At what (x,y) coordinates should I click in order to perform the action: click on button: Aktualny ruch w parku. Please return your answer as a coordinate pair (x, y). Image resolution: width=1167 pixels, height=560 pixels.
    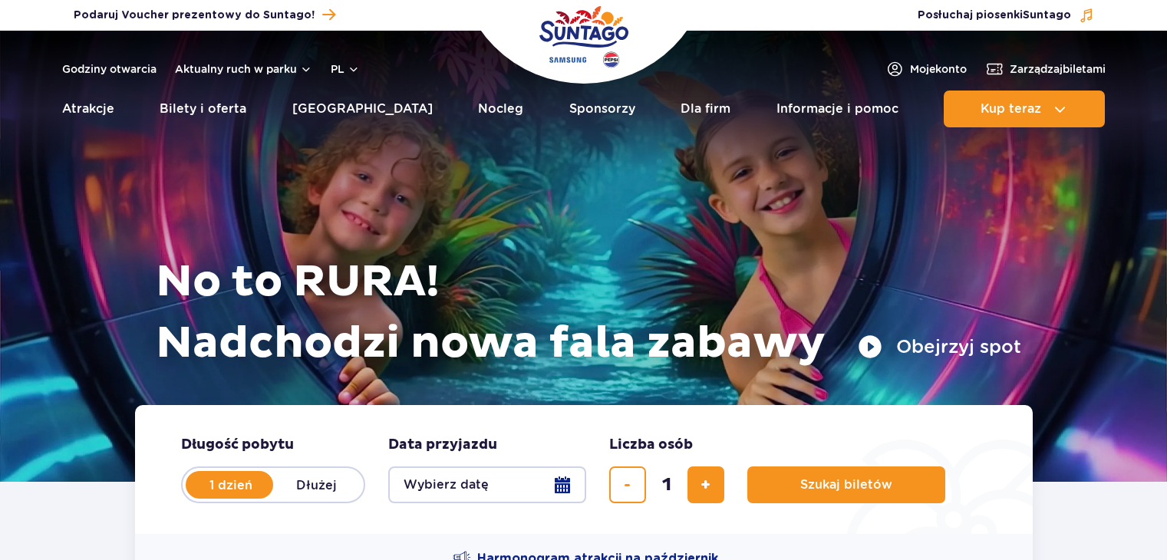
    Looking at the image, I should click on (243, 69).